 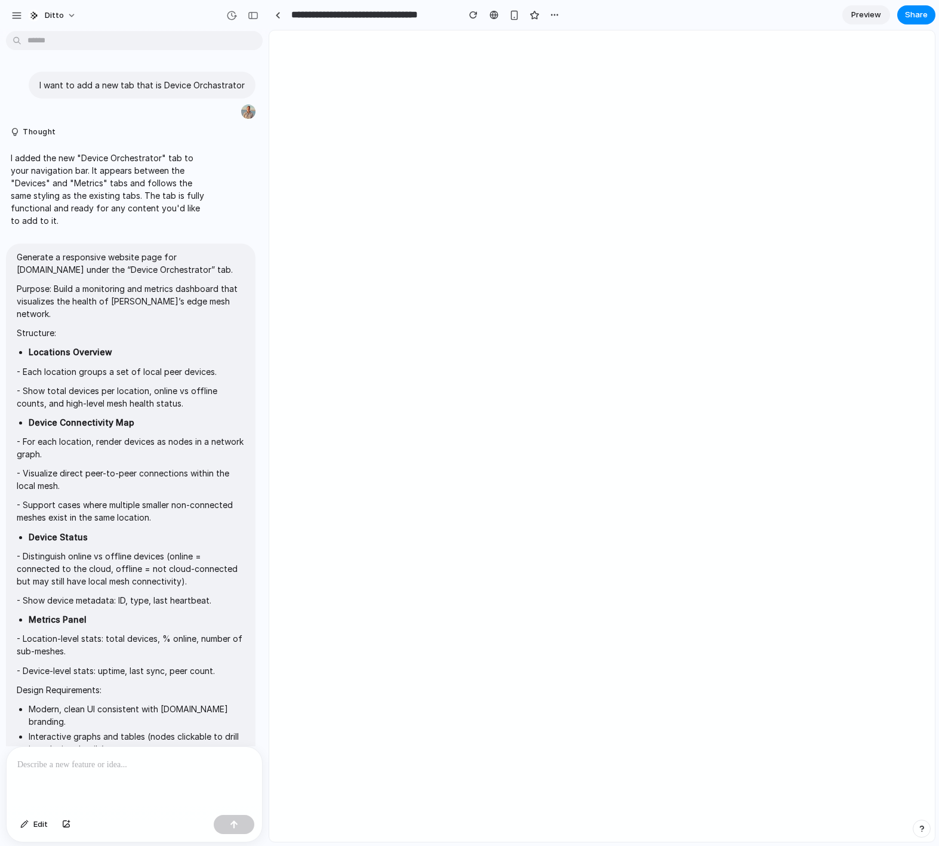 What do you see at coordinates (131, 333) in the screenshot?
I see `p: Structure:` at bounding box center [131, 333].